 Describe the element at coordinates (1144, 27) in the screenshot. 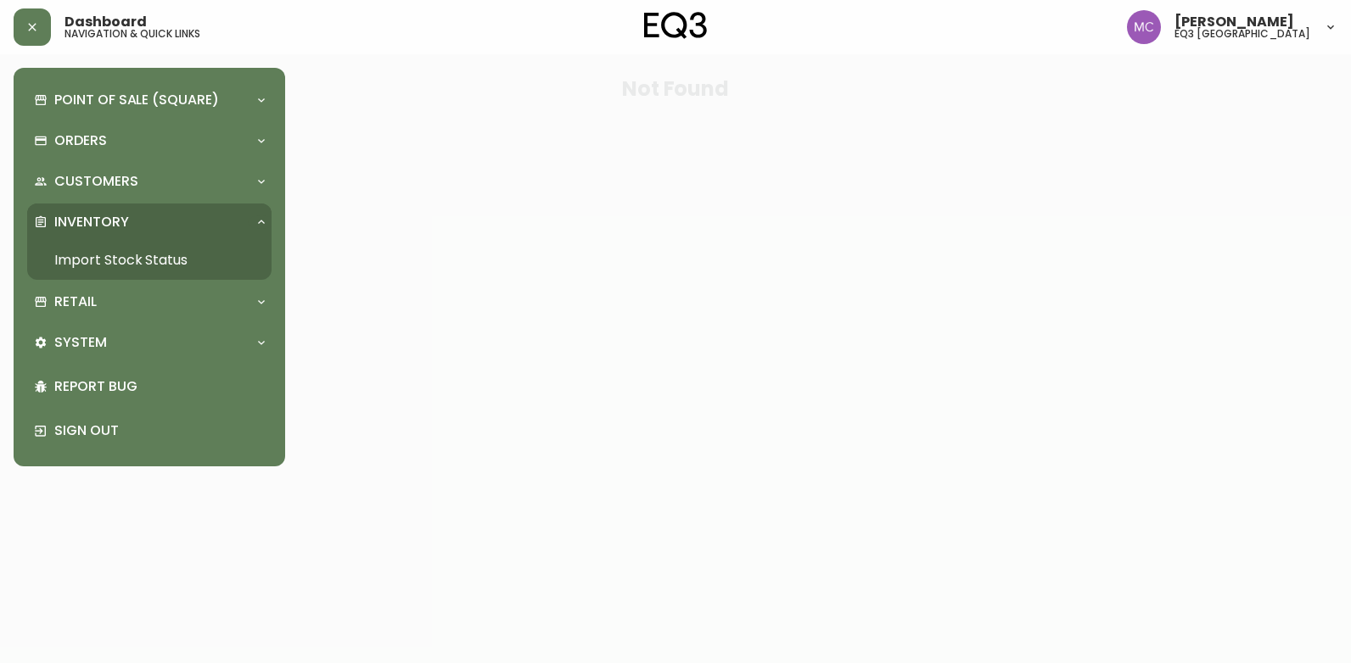

I see `img: 6dbdb61c5655a9a555815750a11666cc` at that location.